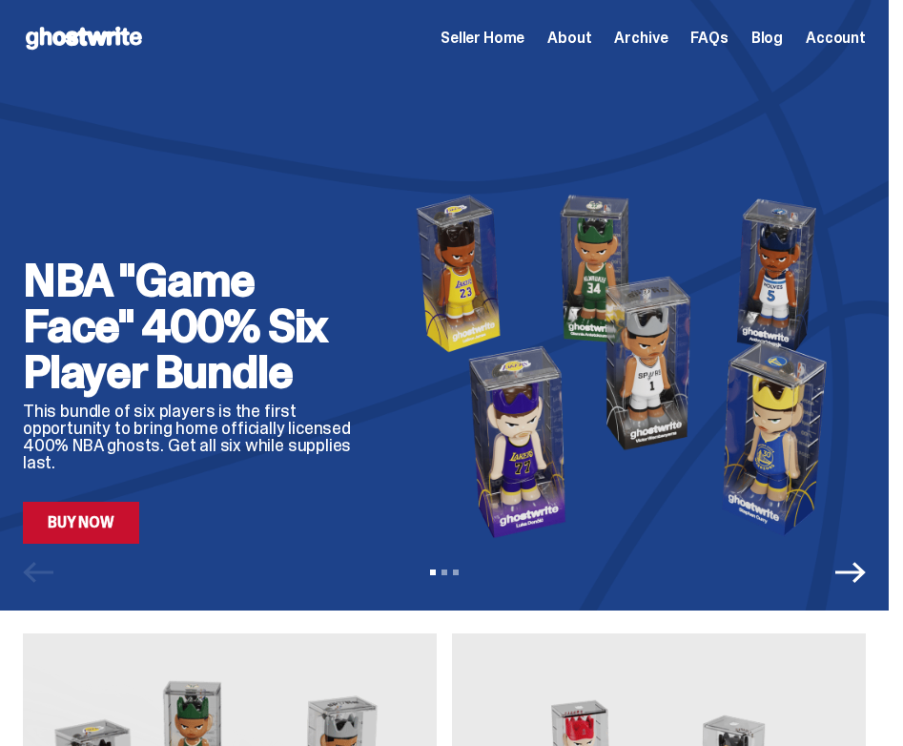  What do you see at coordinates (641, 38) in the screenshot?
I see `span: Archive` at bounding box center [641, 38].